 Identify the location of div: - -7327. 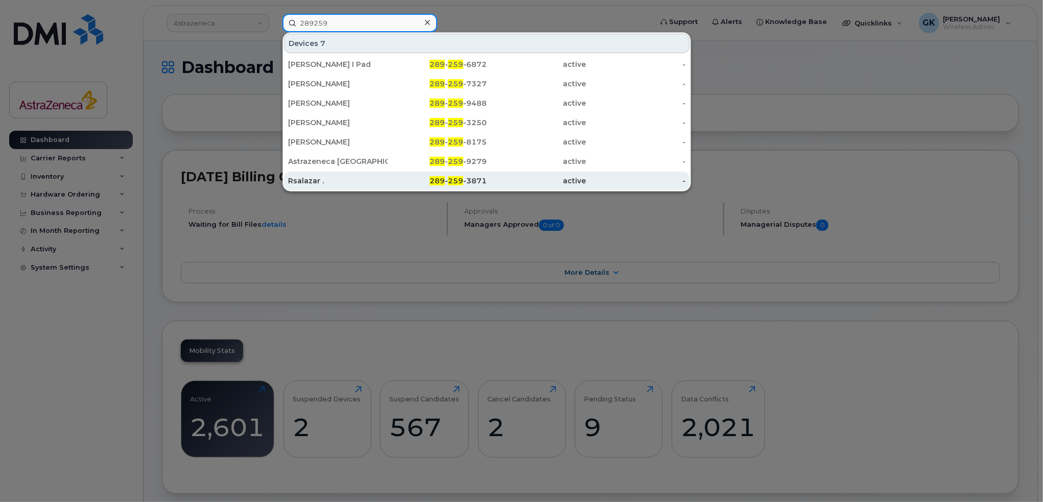
(437, 84).